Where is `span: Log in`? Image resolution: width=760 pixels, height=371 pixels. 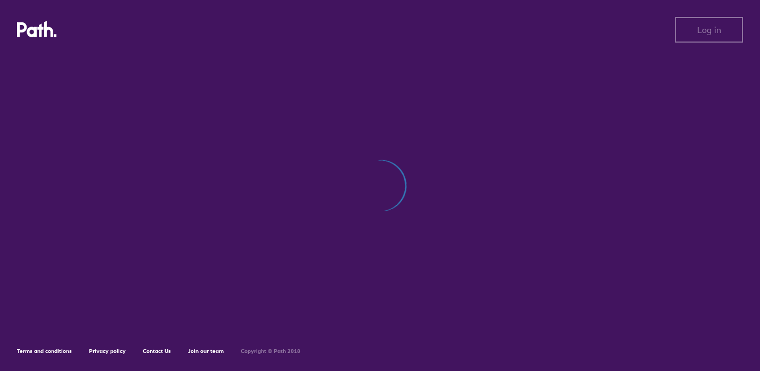
span: Log in is located at coordinates (709, 30).